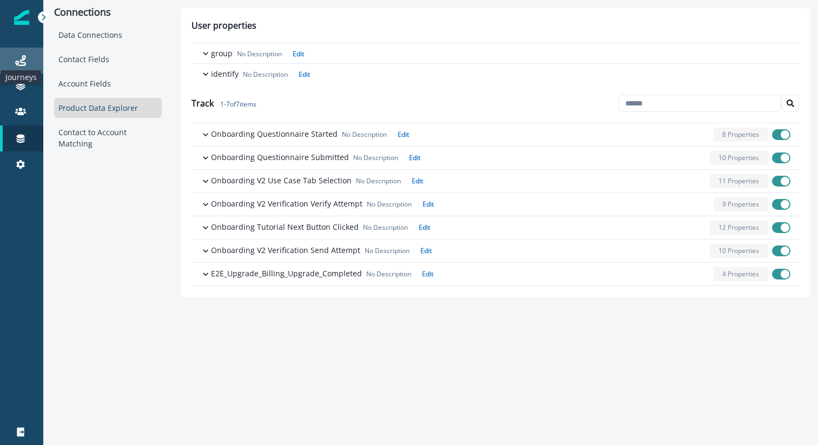 This screenshot has width=818, height=445. What do you see at coordinates (281, 180) in the screenshot?
I see `p: Onboarding V2 Use Case Tab Selection` at bounding box center [281, 180].